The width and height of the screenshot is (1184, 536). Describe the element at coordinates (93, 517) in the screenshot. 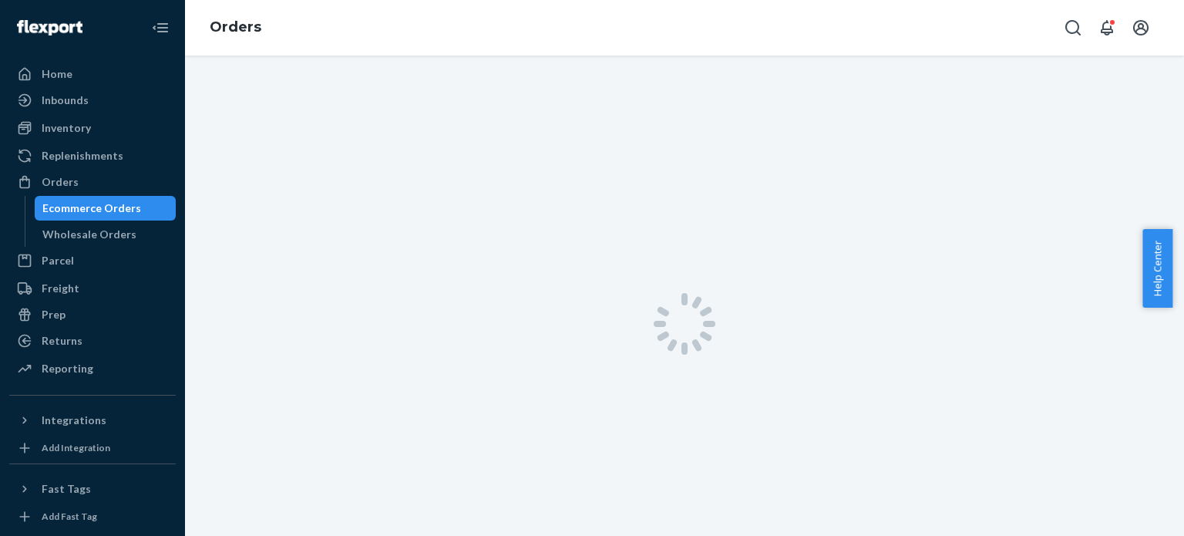

I see `a: Add Fast Tag` at that location.